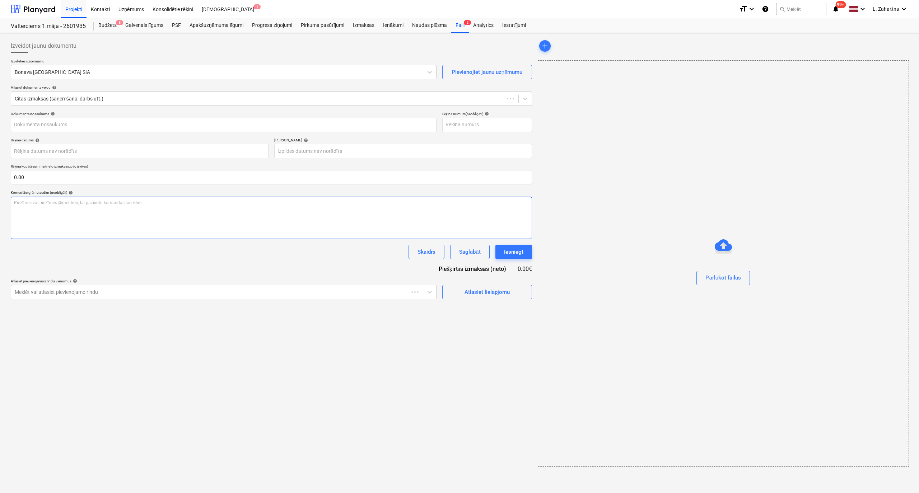 Image resolution: width=919 pixels, height=493 pixels. I want to click on div: Progresa ziņojumi, so click(272, 25).